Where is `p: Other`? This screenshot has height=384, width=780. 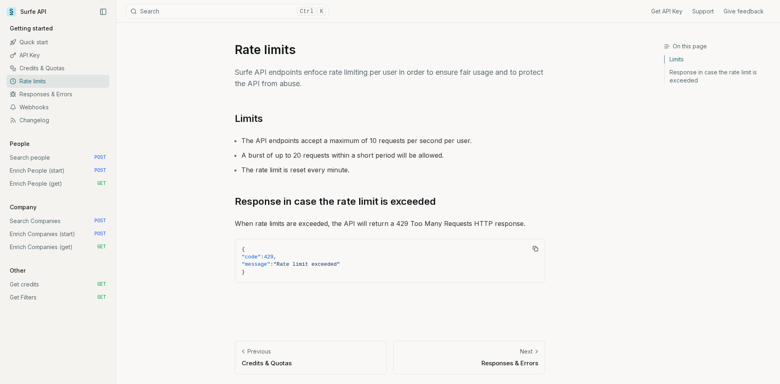
p: Other is located at coordinates (17, 271).